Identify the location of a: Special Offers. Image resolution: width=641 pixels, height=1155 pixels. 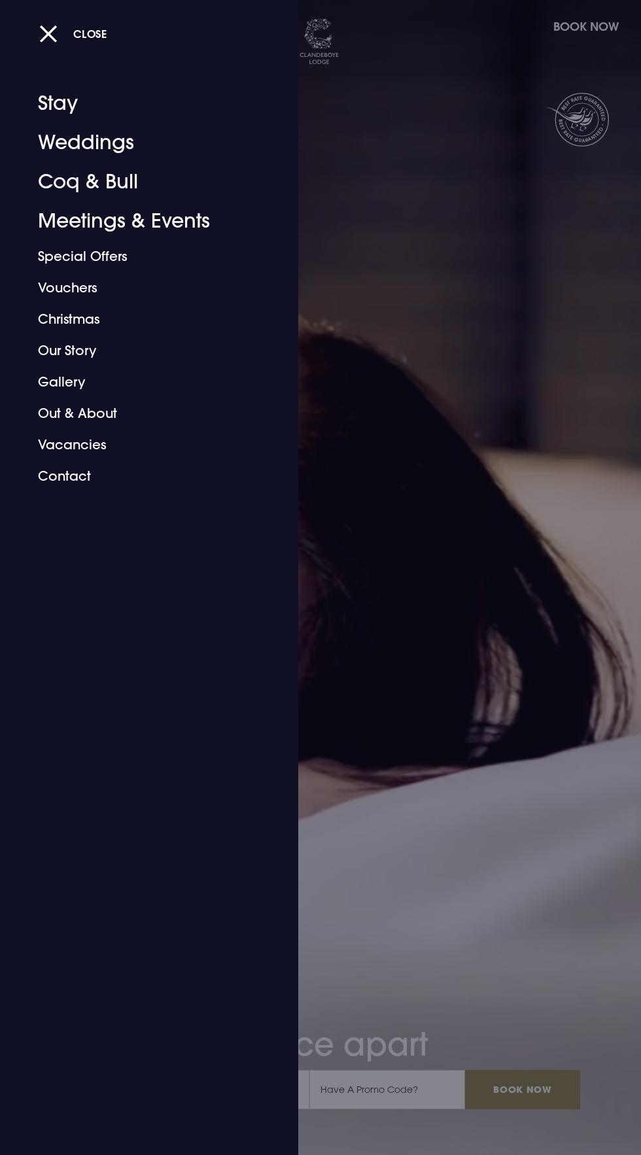
(141, 256).